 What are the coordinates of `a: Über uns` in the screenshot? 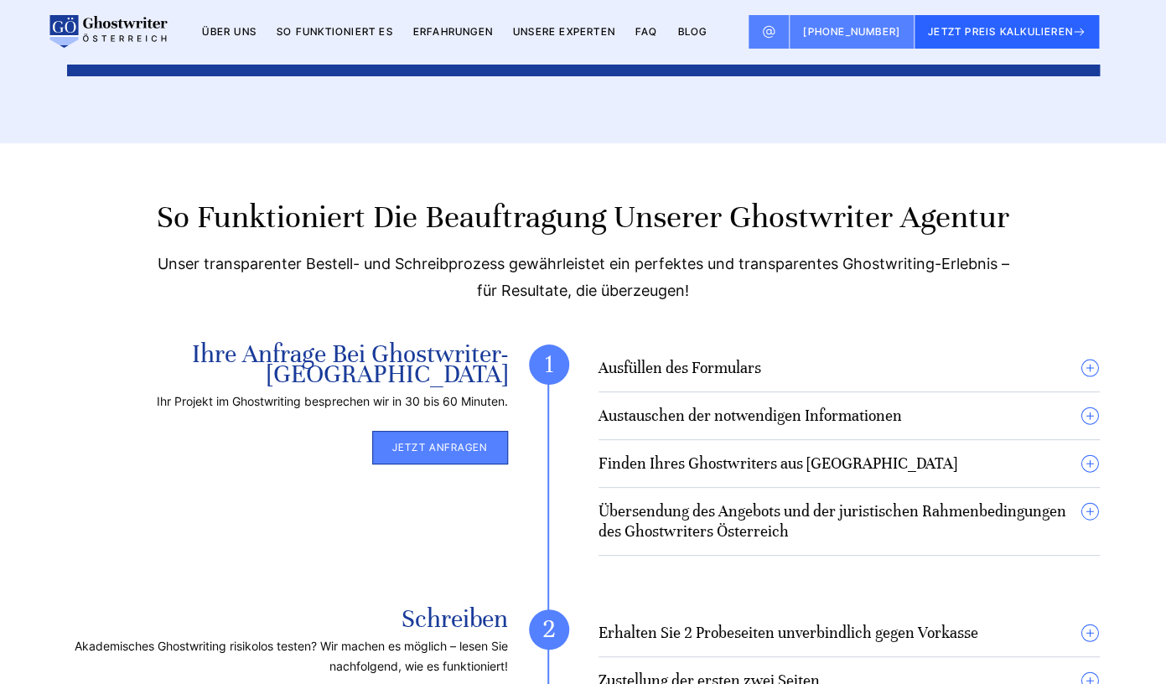 It's located at (229, 31).